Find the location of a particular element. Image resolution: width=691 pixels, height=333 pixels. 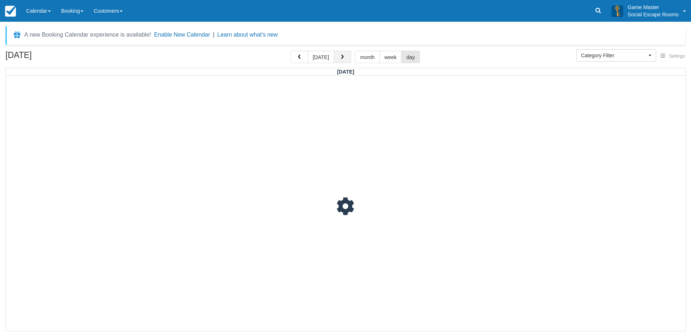

img: A3 is located at coordinates (617, 11).